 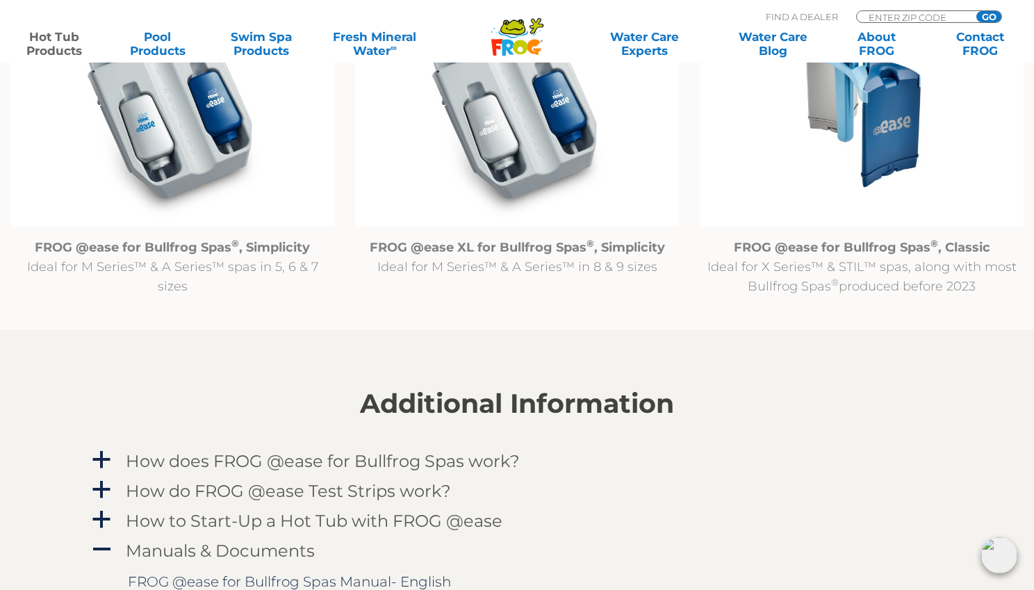 What do you see at coordinates (261, 44) in the screenshot?
I see `a: Swim SpaProducts` at bounding box center [261, 44].